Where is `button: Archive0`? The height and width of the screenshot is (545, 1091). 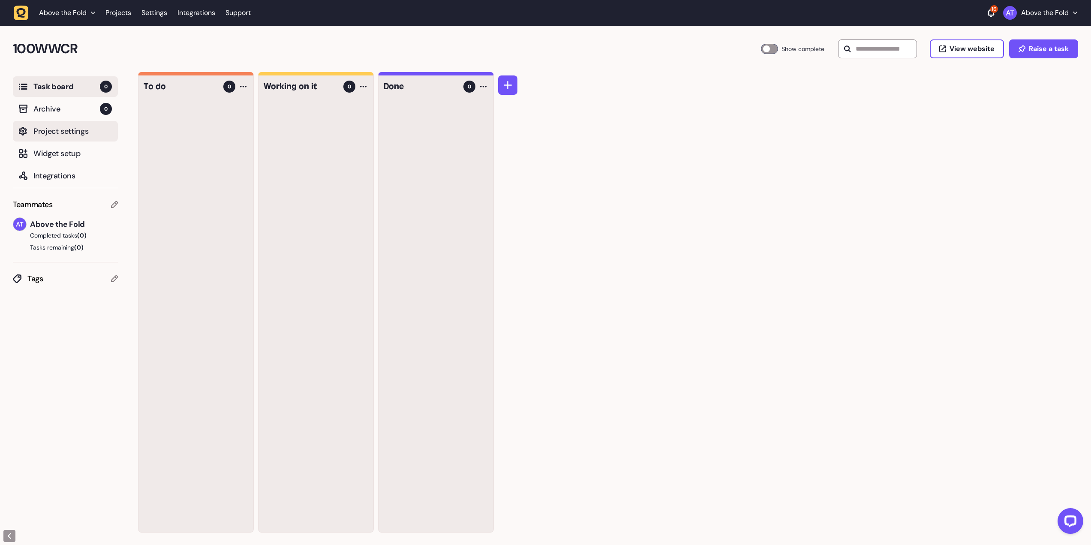
button: Archive0 is located at coordinates (65, 109).